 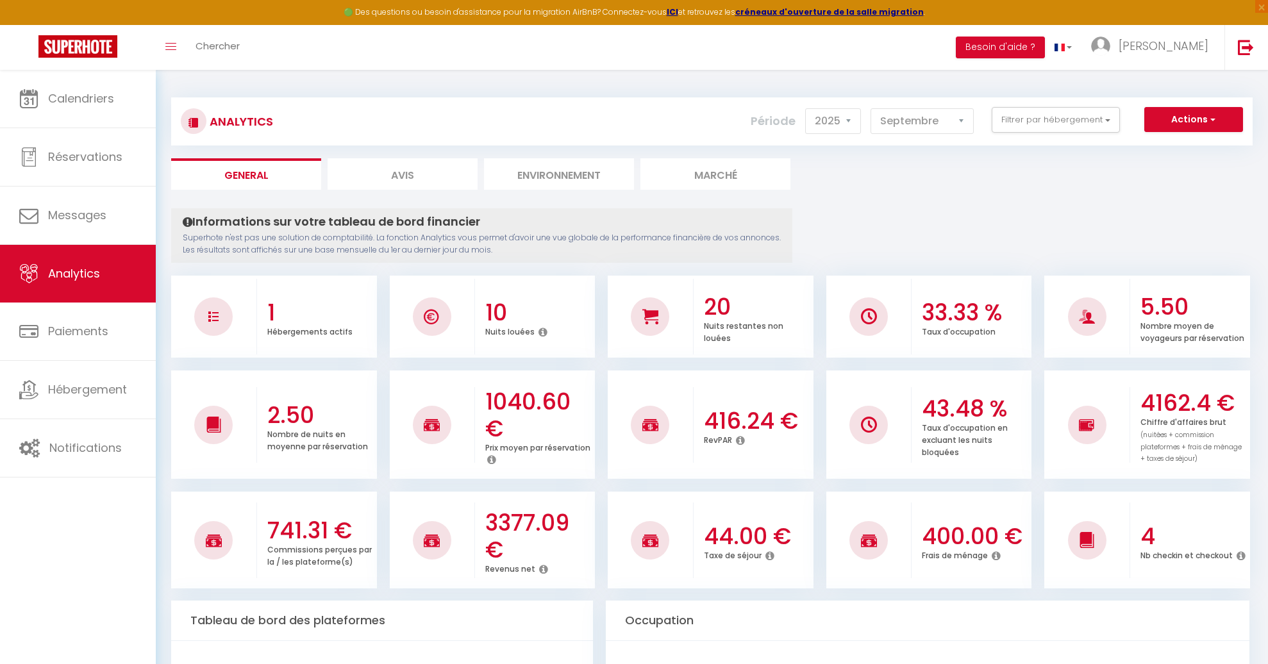 I want to click on p: Superhote n'est pas une solution de comptabilité. La fonction Analytics vous permet d'avoir une v..., so click(x=482, y=244).